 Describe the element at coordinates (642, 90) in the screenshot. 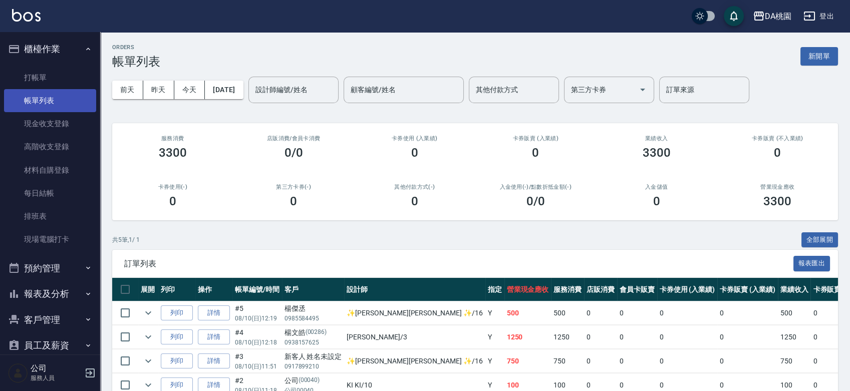

I see `button: Open` at that location.